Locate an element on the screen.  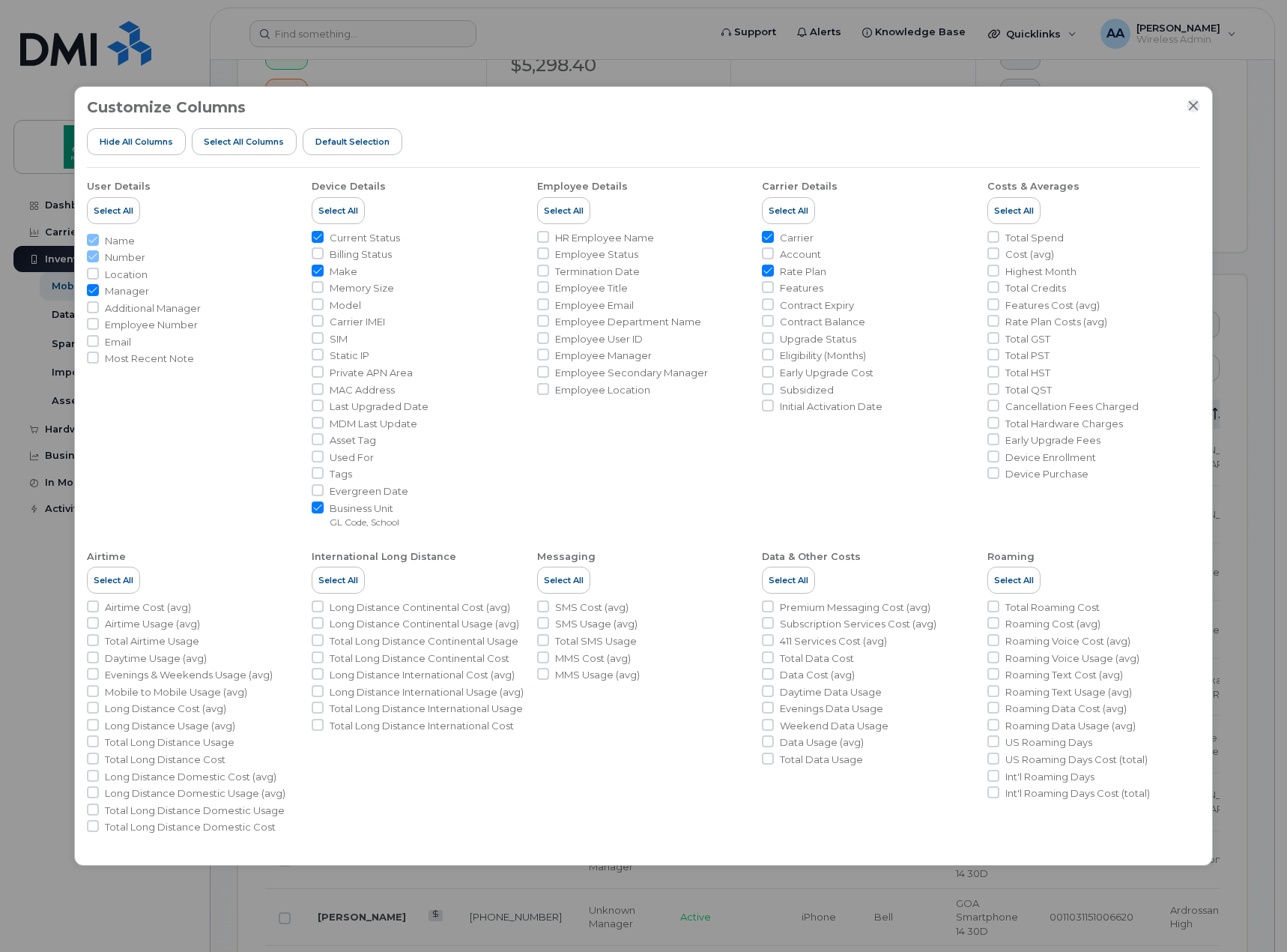
span: Long Distance Continental Usage (avg) is located at coordinates (424, 623).